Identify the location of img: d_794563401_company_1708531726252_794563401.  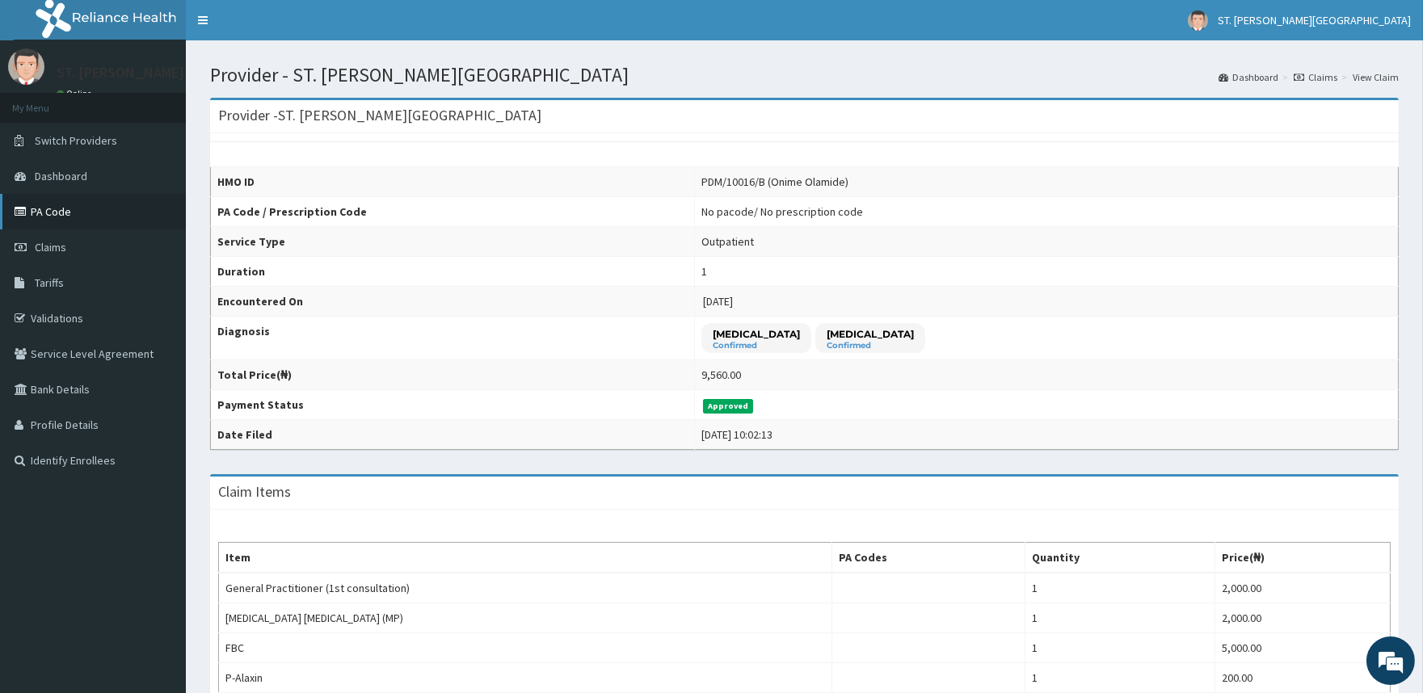
(48, 101).